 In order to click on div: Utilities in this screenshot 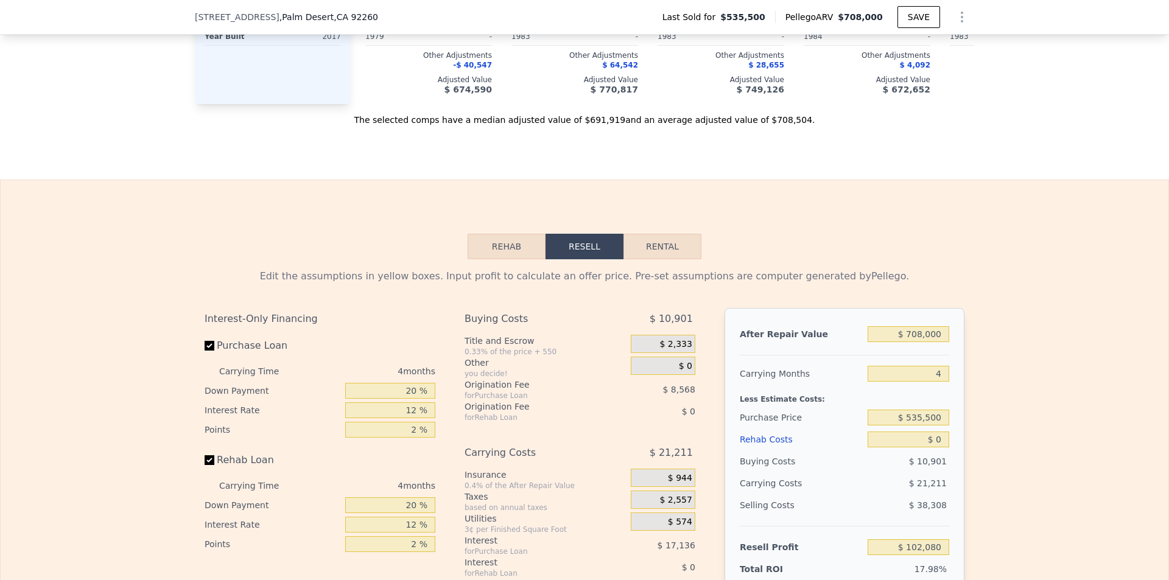, I will do `click(545, 519)`.